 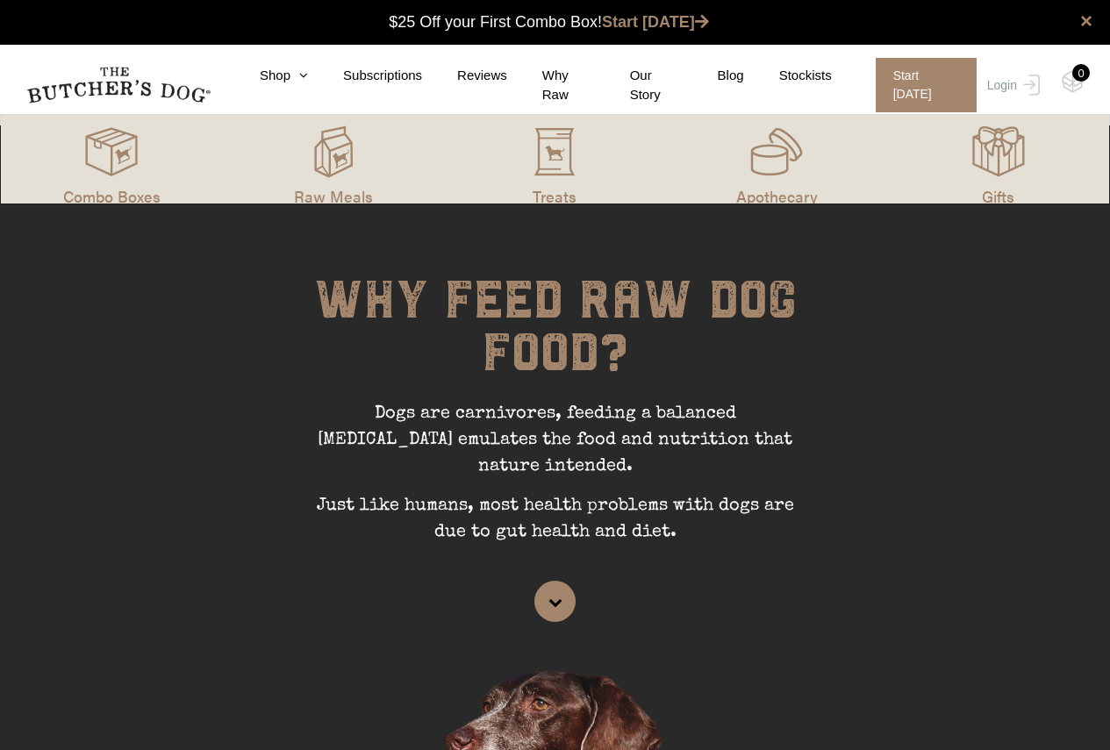 What do you see at coordinates (111, 222) in the screenshot?
I see `a: Combo Boxes` at bounding box center [111, 222].